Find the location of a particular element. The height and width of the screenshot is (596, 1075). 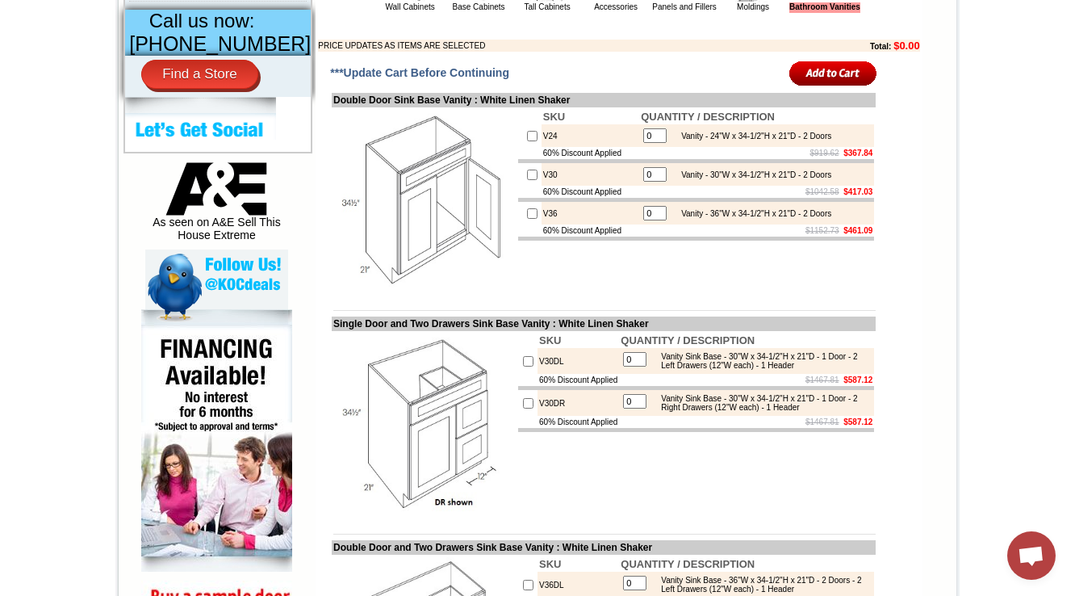

b: $0.00 is located at coordinates (906, 45).